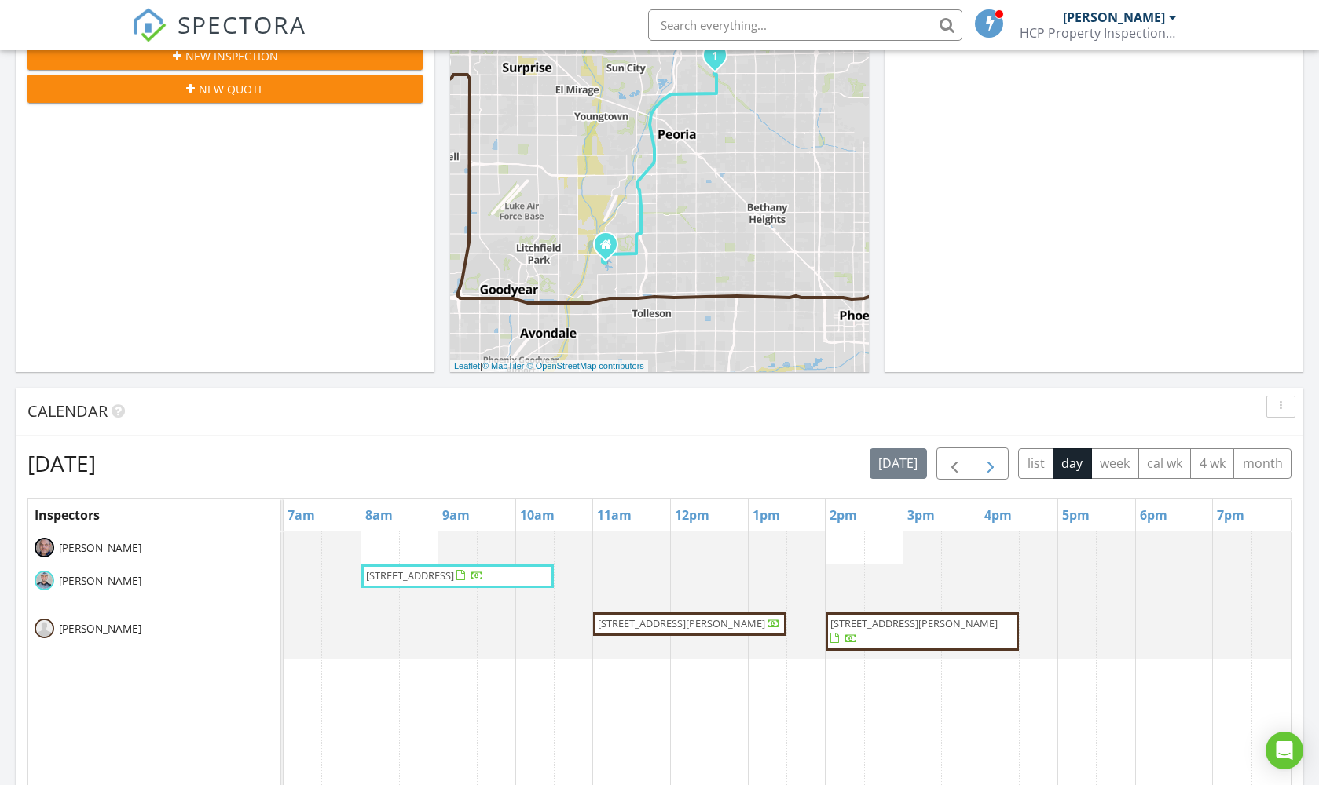 Image resolution: width=1319 pixels, height=785 pixels. Describe the element at coordinates (715, 57) in the screenshot. I see `i: 1` at that location.